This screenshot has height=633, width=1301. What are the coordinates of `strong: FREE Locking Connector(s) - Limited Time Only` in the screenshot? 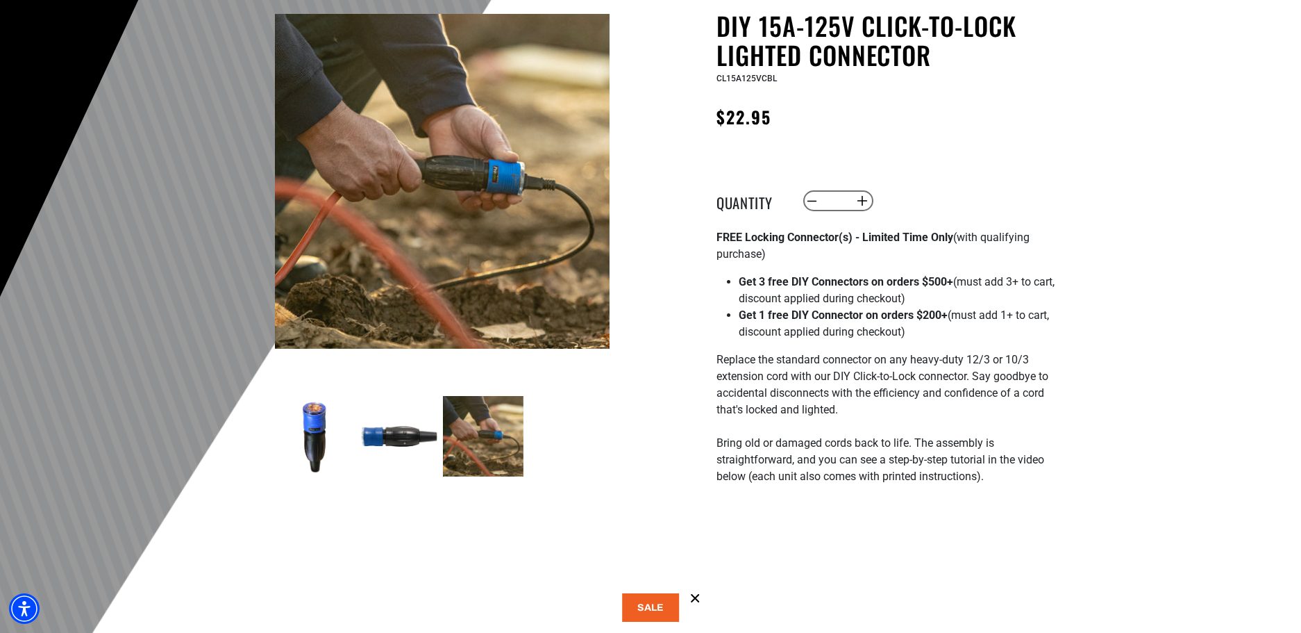 It's located at (835, 237).